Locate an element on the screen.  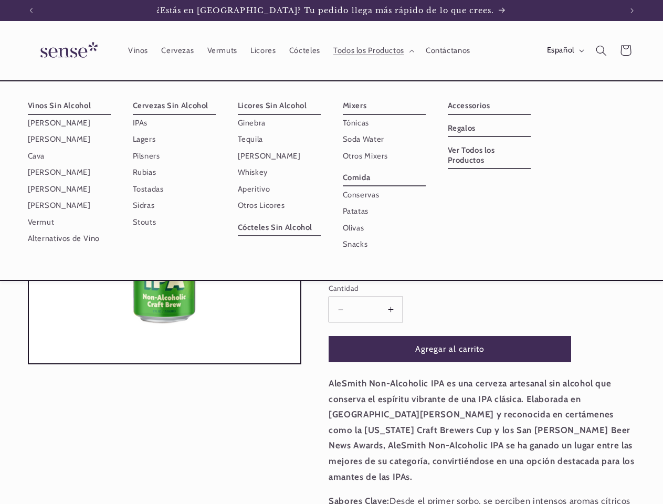
a: Vinos is located at coordinates (138, 50).